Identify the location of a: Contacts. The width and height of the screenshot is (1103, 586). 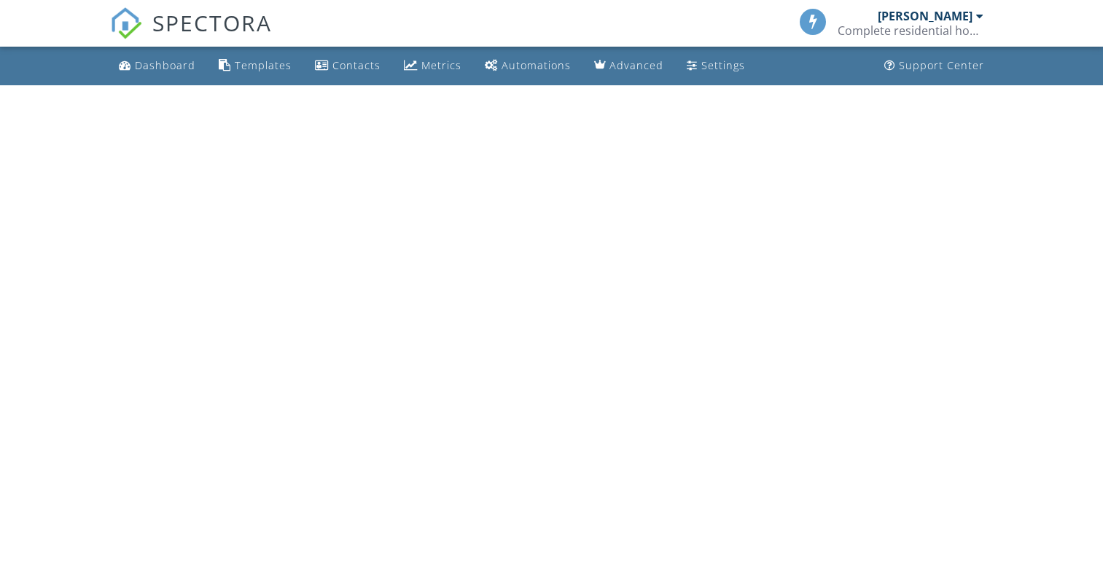
(348, 66).